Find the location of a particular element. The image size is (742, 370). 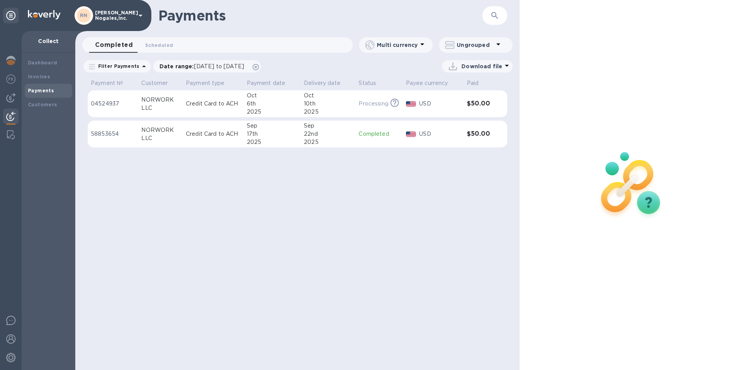

div: Unpin categories is located at coordinates (11, 16).